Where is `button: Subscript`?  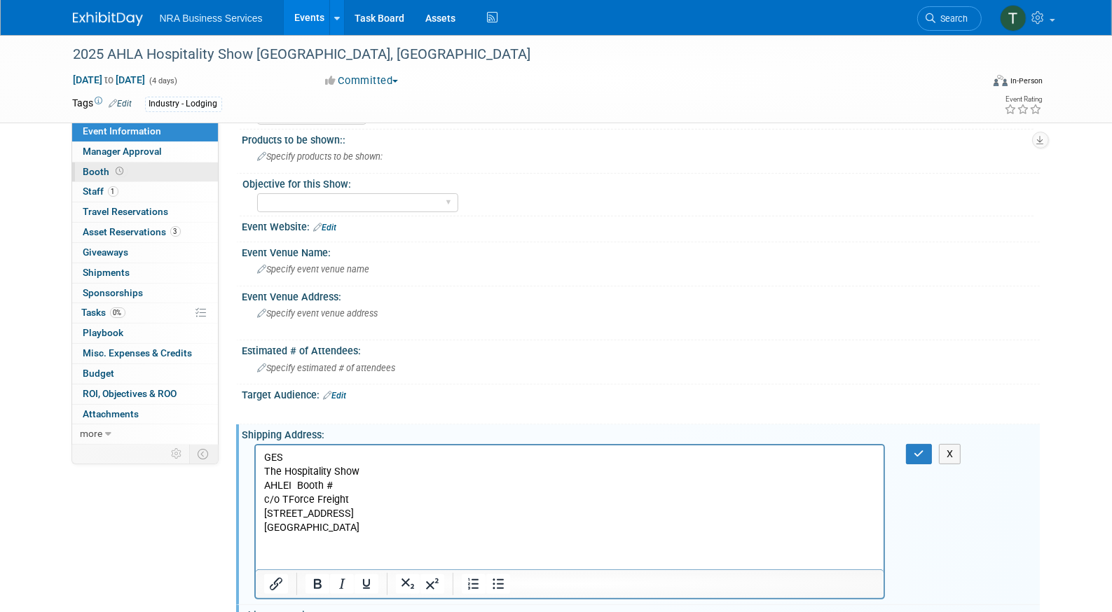
button: Subscript is located at coordinates (408, 584).